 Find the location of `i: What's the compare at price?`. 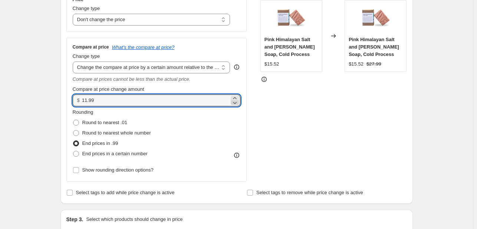

i: What's the compare at price? is located at coordinates (143, 47).